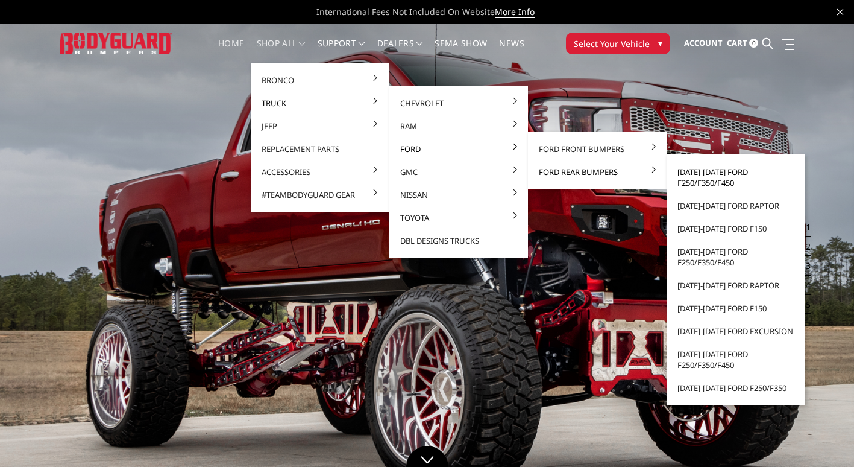 The width and height of the screenshot is (854, 467). What do you see at coordinates (511, 51) in the screenshot?
I see `a: News` at bounding box center [511, 51].